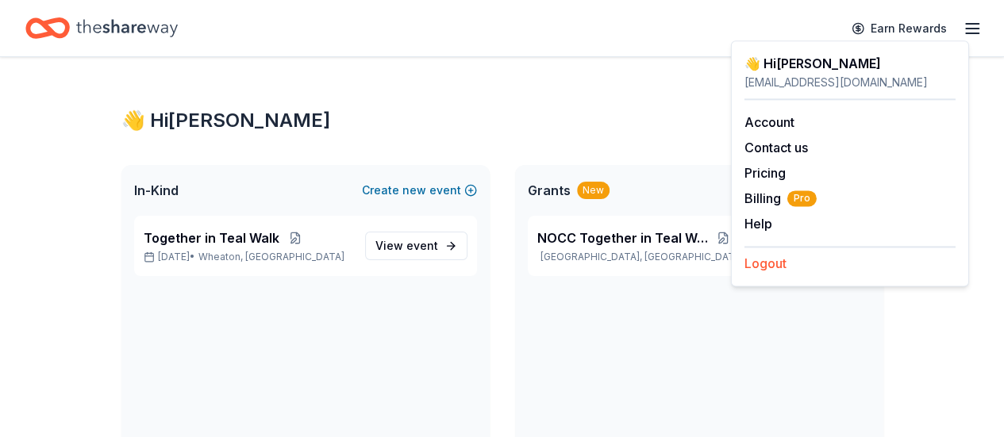  Describe the element at coordinates (623, 238) in the screenshot. I see `span: NOCC Together in Teal Walk` at that location.